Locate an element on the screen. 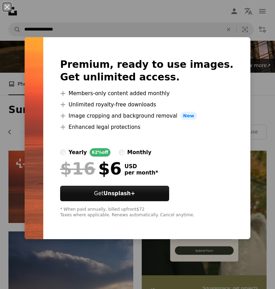 This screenshot has height=289, width=275. div: * When paid annually, billed upfront $72 Taxes where applicable. Renews automatically. Cancel any... is located at coordinates (146, 212).